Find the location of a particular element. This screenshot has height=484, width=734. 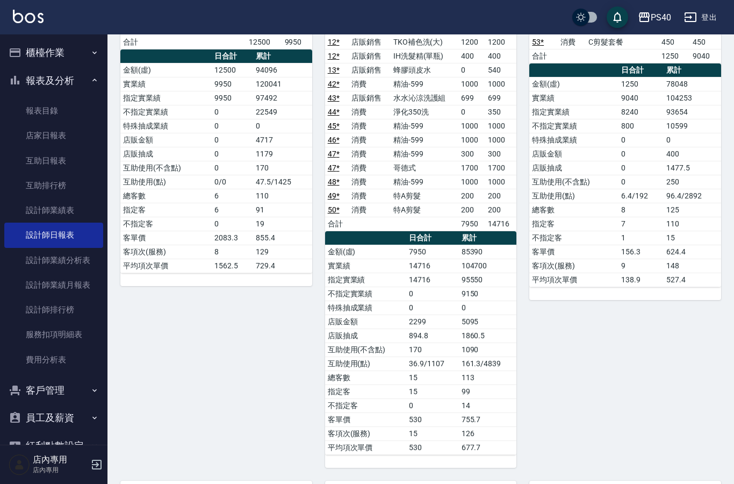

td: 9 is located at coordinates (641, 266).